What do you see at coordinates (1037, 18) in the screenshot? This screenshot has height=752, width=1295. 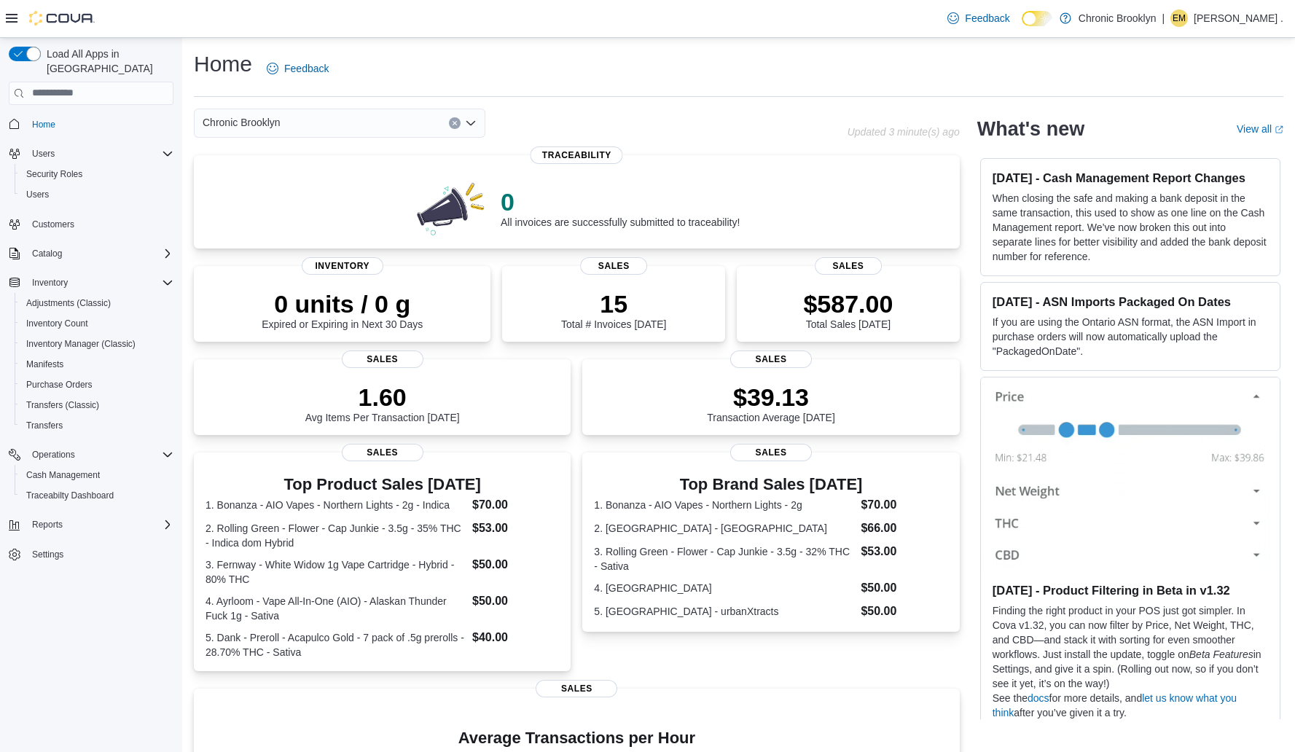 I see `input: Dark Mode` at bounding box center [1037, 18].